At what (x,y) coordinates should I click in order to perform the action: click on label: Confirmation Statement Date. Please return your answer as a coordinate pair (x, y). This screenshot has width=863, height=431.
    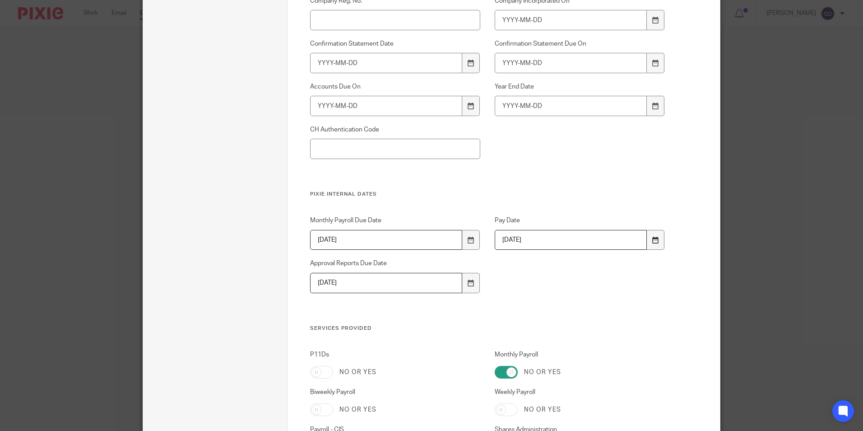
    Looking at the image, I should click on (396, 44).